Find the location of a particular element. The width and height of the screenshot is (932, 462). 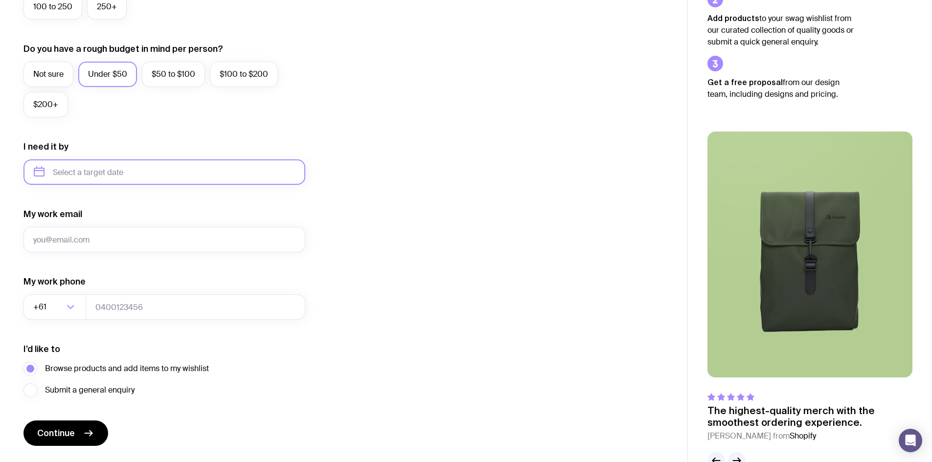

span: +61 is located at coordinates (41, 307).